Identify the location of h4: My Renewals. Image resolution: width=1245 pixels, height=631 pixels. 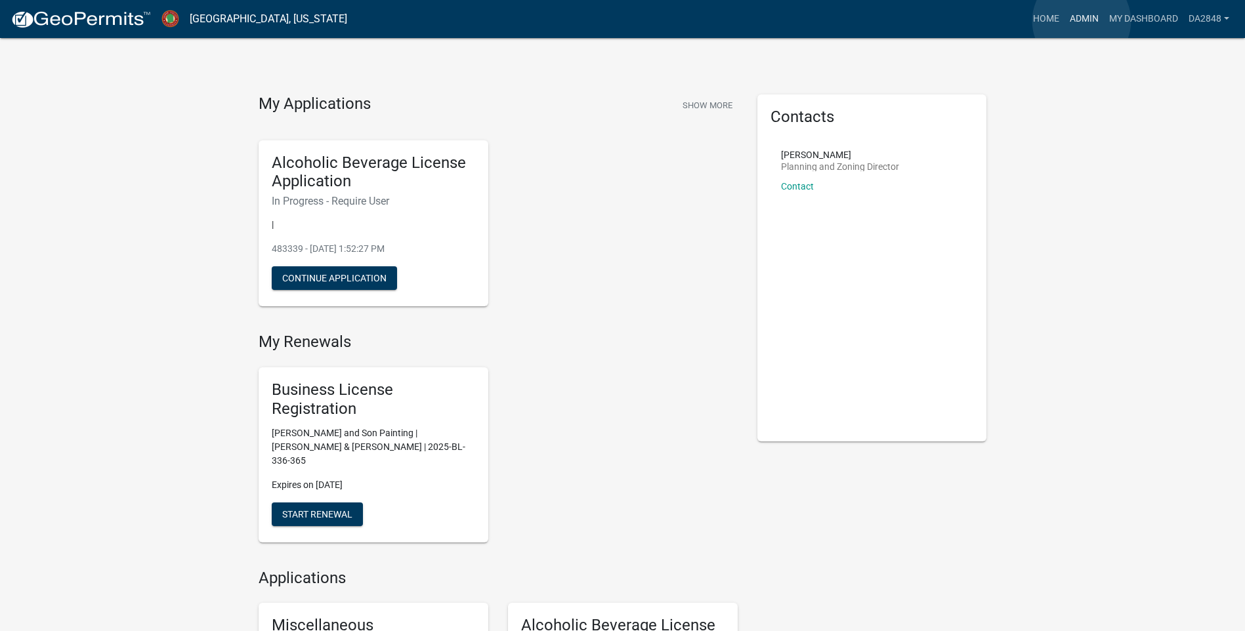
(498, 342).